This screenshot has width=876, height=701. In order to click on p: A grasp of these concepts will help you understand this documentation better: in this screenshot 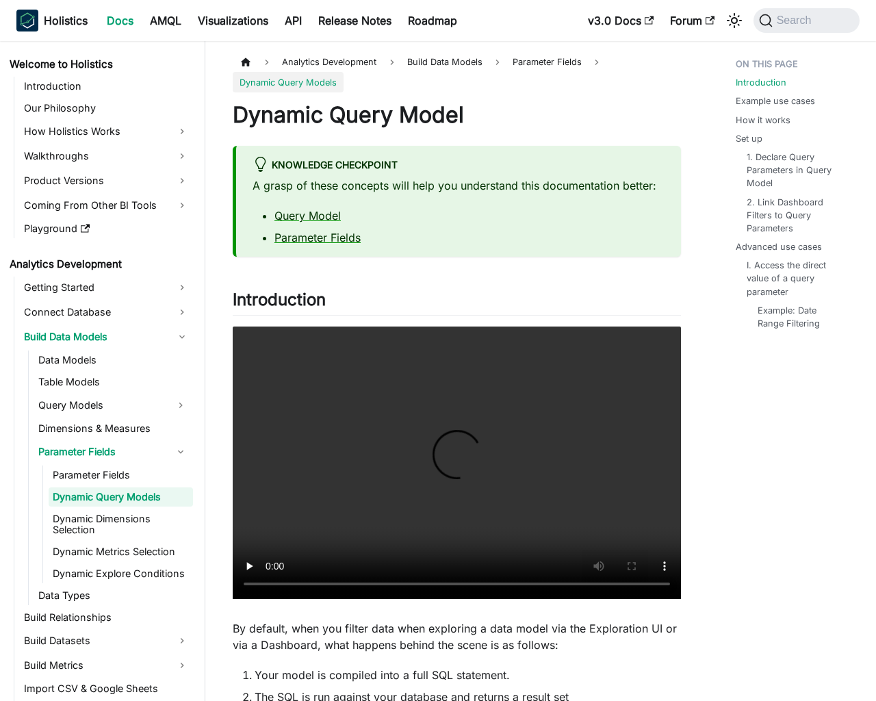, I will do `click(458, 185)`.